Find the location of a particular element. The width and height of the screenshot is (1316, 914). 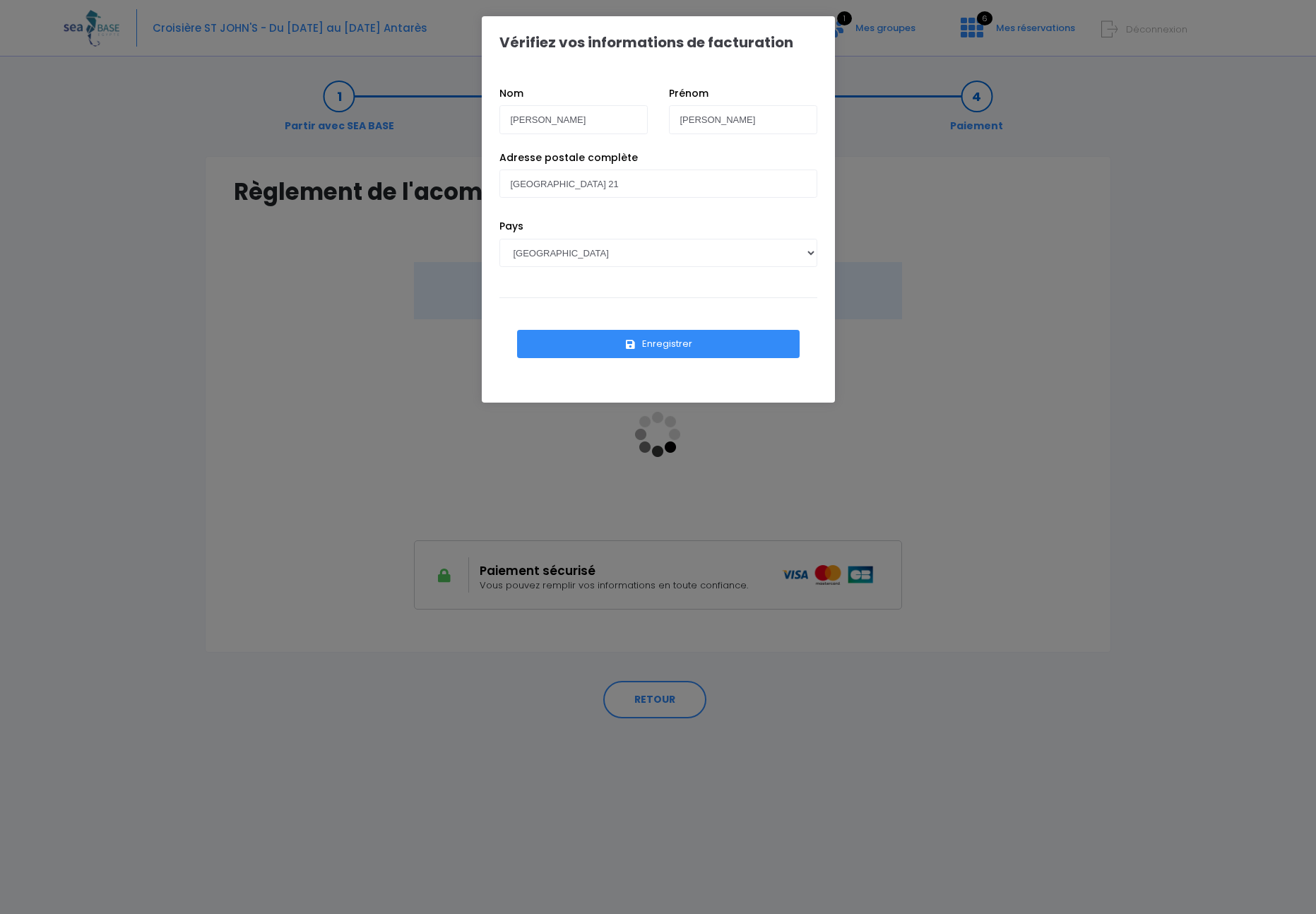

h1: Vérifiez vos informations de facturation is located at coordinates (646, 43).